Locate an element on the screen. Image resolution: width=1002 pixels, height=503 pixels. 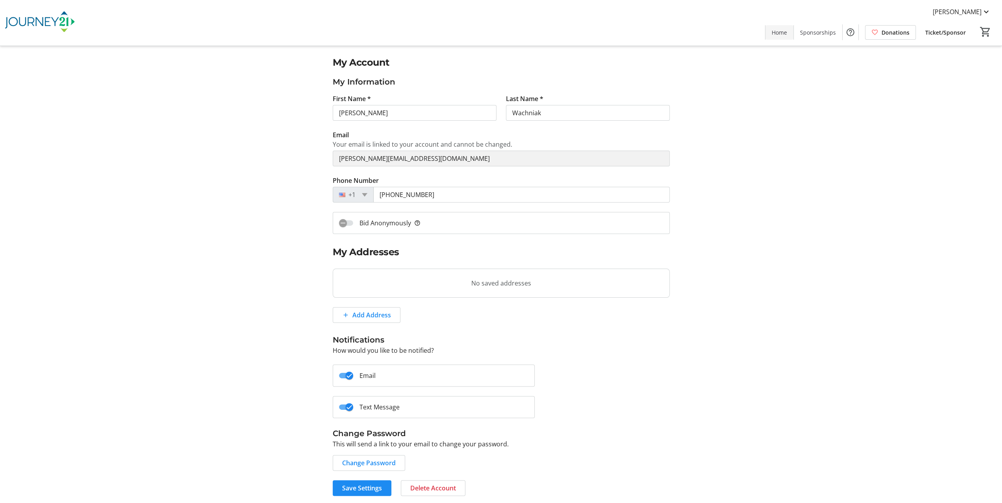
p: This will send a link to your email to change your password. is located at coordinates (501, 444).